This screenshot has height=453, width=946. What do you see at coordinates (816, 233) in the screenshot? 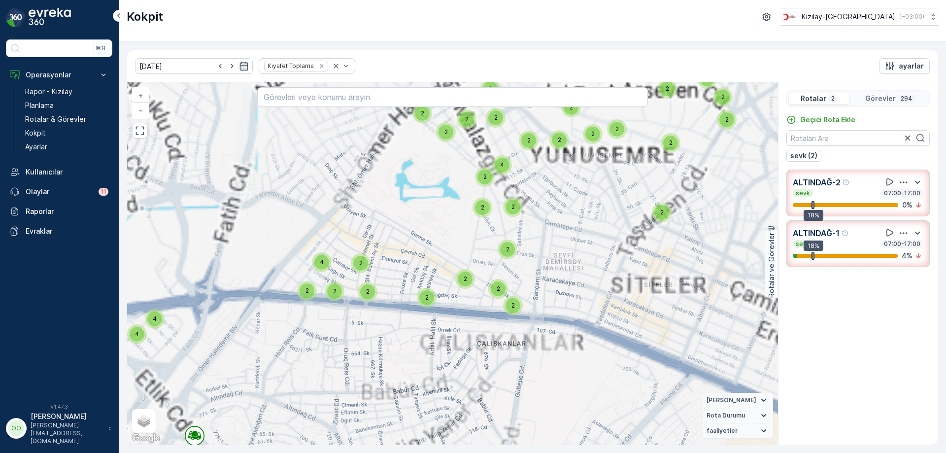
I see `p: ALTINDAĞ-1` at bounding box center [816, 233].